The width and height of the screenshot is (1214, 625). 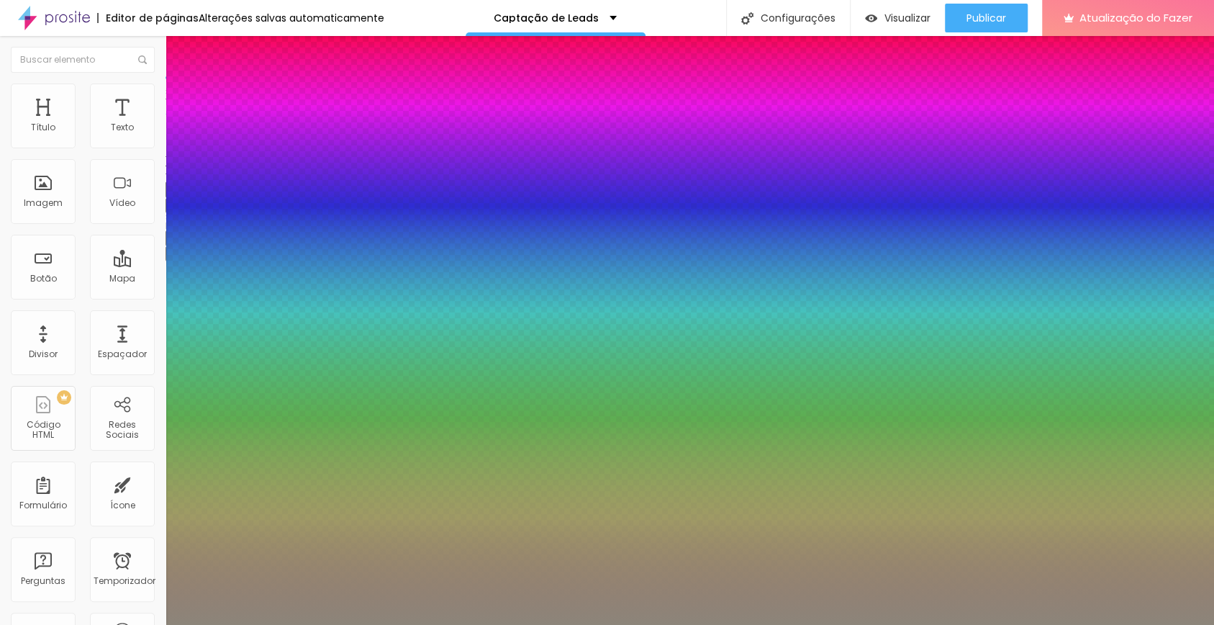 What do you see at coordinates (907, 18) in the screenshot?
I see `font: Visualizar` at bounding box center [907, 18].